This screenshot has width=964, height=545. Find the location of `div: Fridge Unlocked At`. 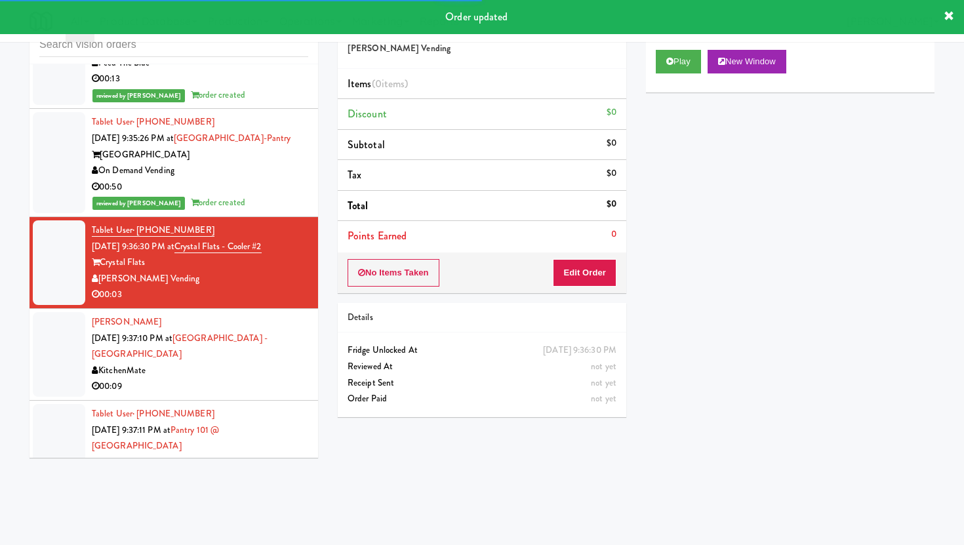

div: Fridge Unlocked At is located at coordinates (482, 350).